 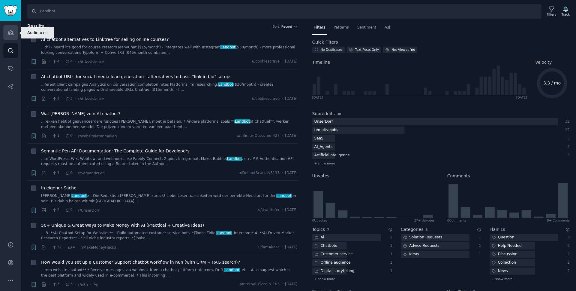 I want to click on span: 89, so click(x=48, y=27).